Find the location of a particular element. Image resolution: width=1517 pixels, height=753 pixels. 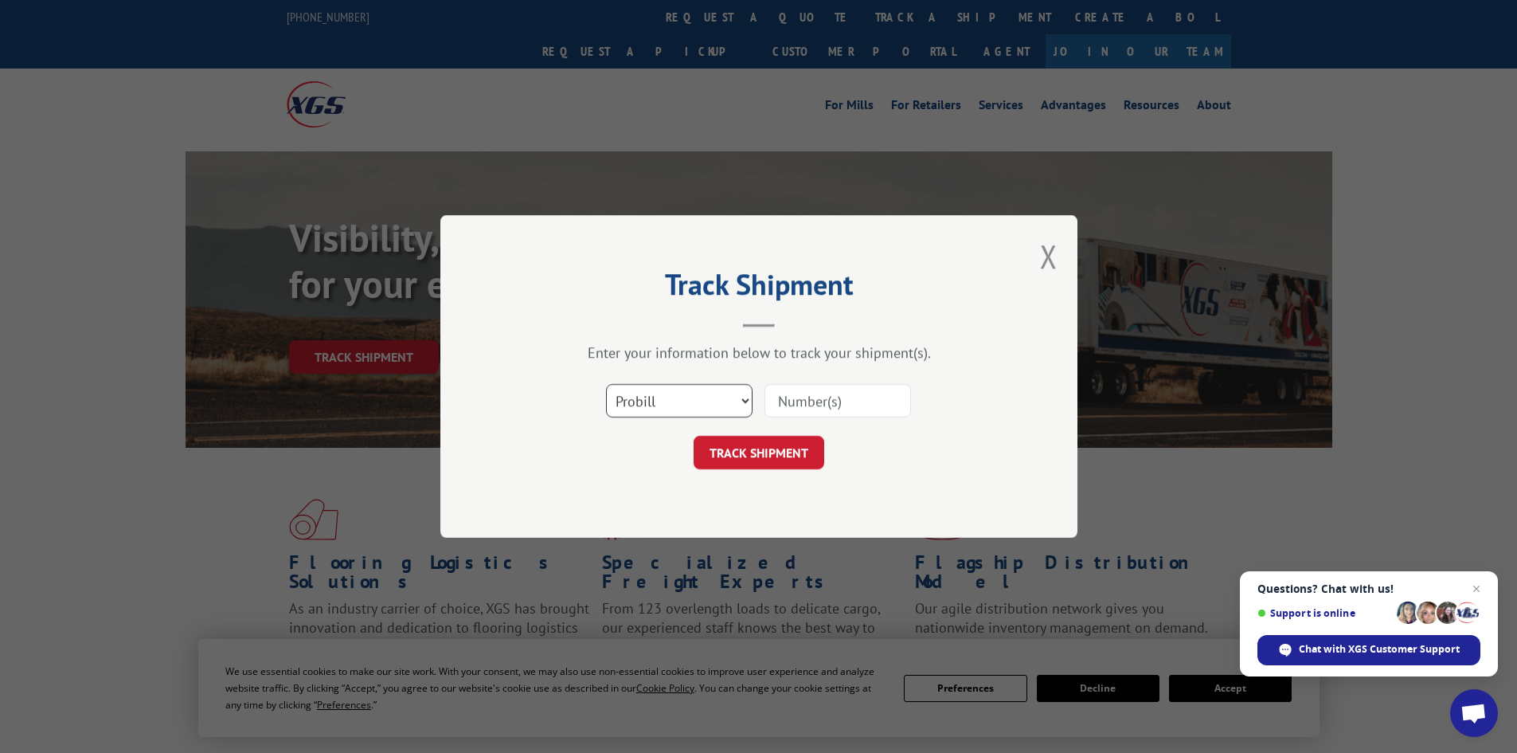

button: Close modal is located at coordinates (1049, 256).